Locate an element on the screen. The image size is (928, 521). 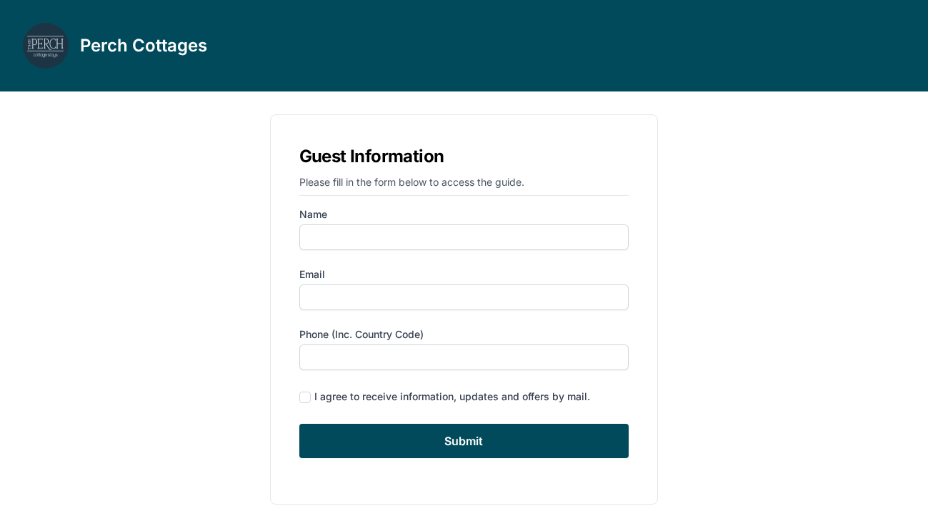
h1: Guest Information is located at coordinates (464, 156).